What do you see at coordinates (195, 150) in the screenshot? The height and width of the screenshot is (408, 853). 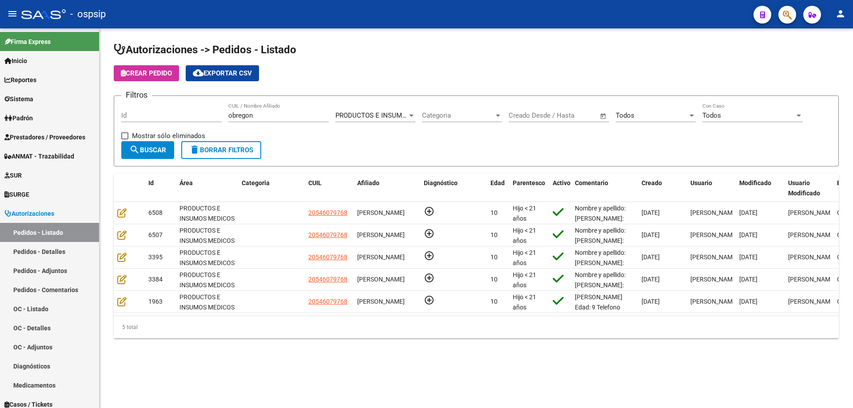 I see `mat-icon: delete` at bounding box center [195, 150].